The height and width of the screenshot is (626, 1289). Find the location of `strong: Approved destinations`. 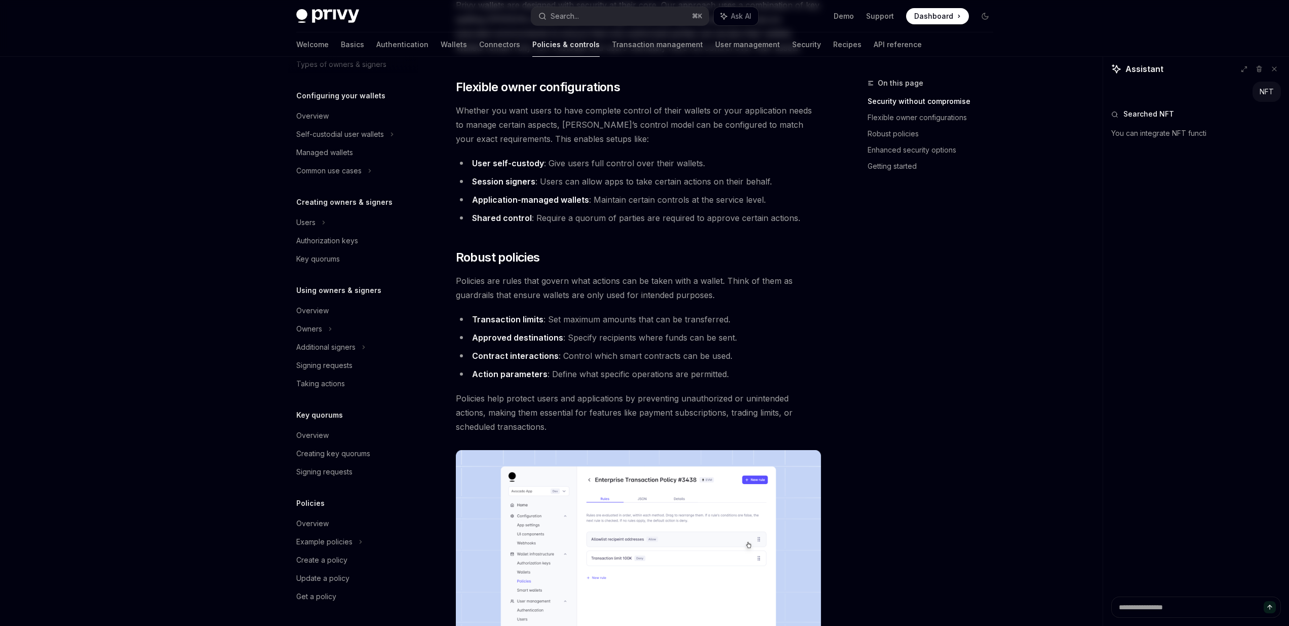

strong: Approved destinations is located at coordinates (518, 337).